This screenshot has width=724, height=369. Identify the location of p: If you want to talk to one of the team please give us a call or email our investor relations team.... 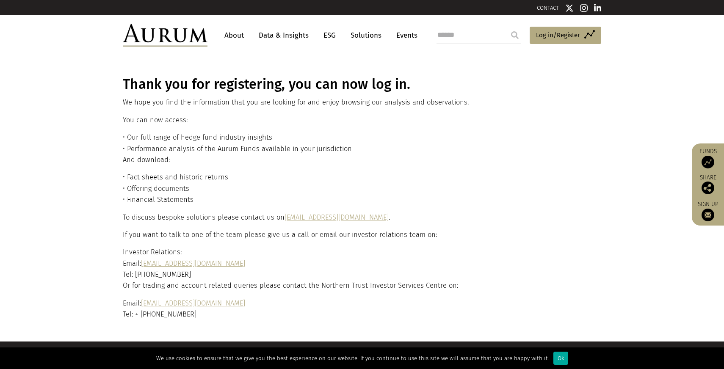
(361, 235).